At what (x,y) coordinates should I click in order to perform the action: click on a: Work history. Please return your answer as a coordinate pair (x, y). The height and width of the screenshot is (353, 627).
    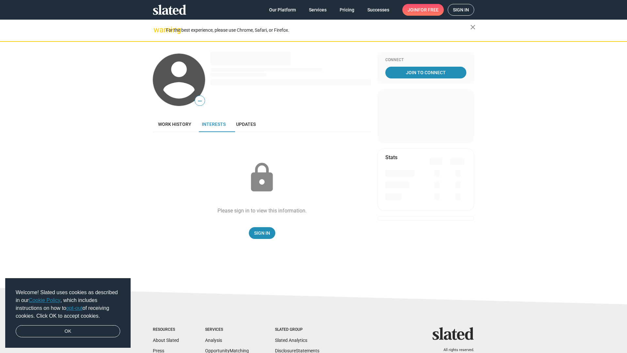
    Looking at the image, I should click on (175, 124).